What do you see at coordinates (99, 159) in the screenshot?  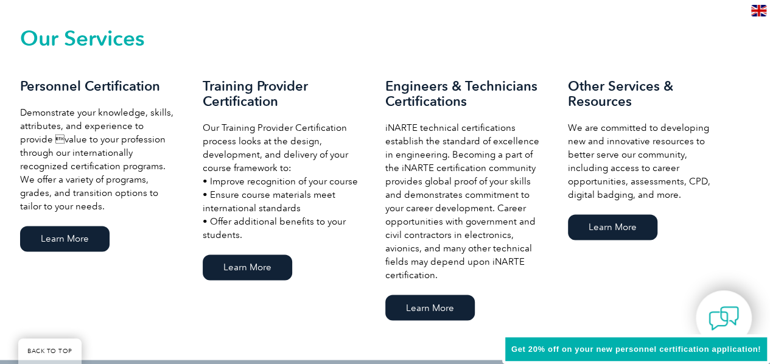 I see `p: Demonstrate your knowledge, skills, attributes, and experience to provide value to your professi...` at bounding box center [99, 159].